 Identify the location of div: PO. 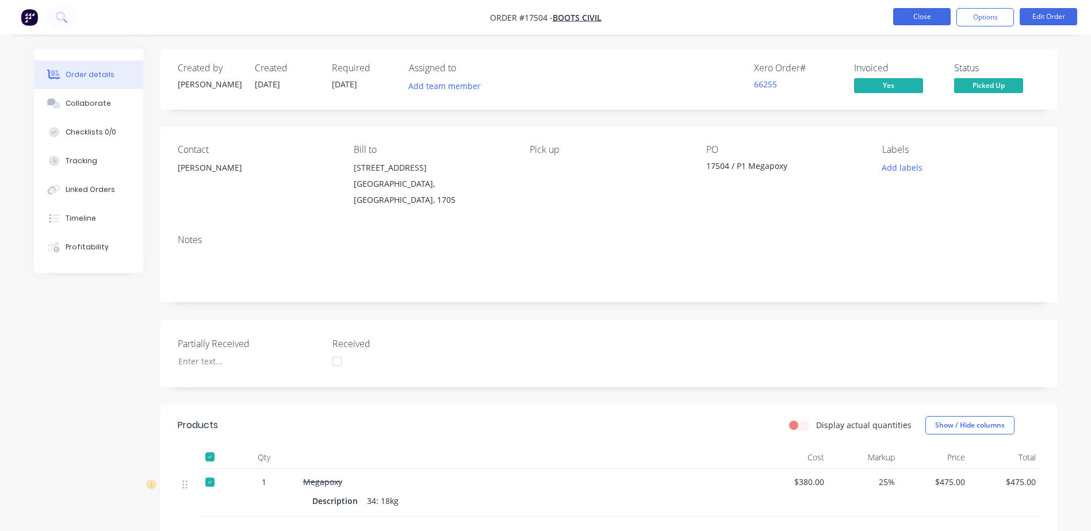
(785, 149).